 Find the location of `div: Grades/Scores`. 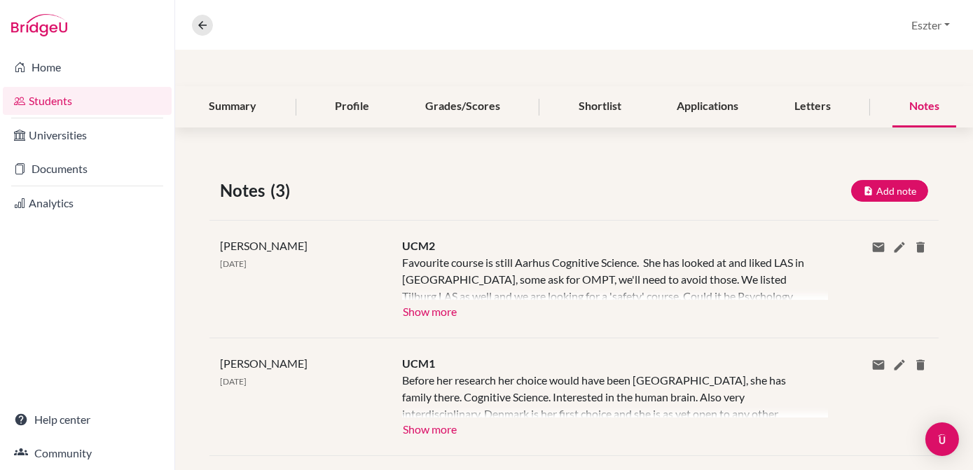

div: Grades/Scores is located at coordinates (462, 106).